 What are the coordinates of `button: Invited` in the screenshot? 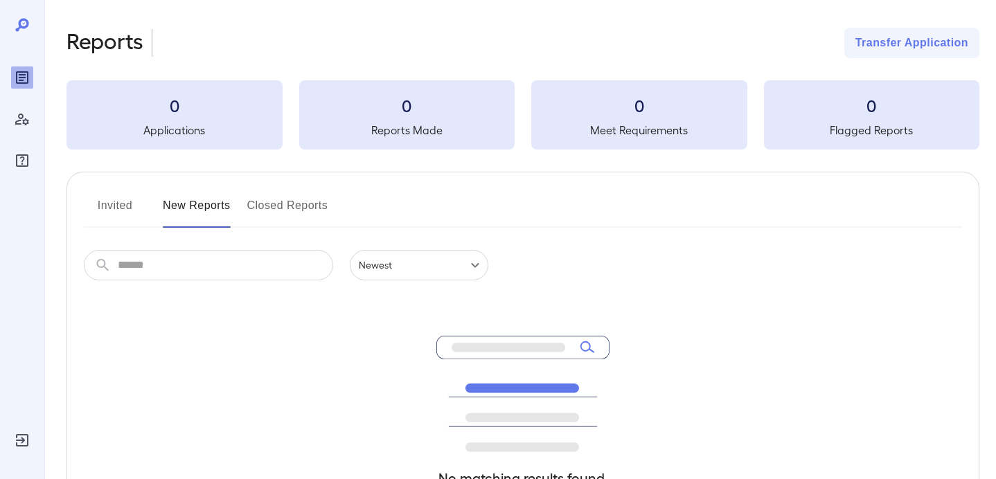 It's located at (115, 211).